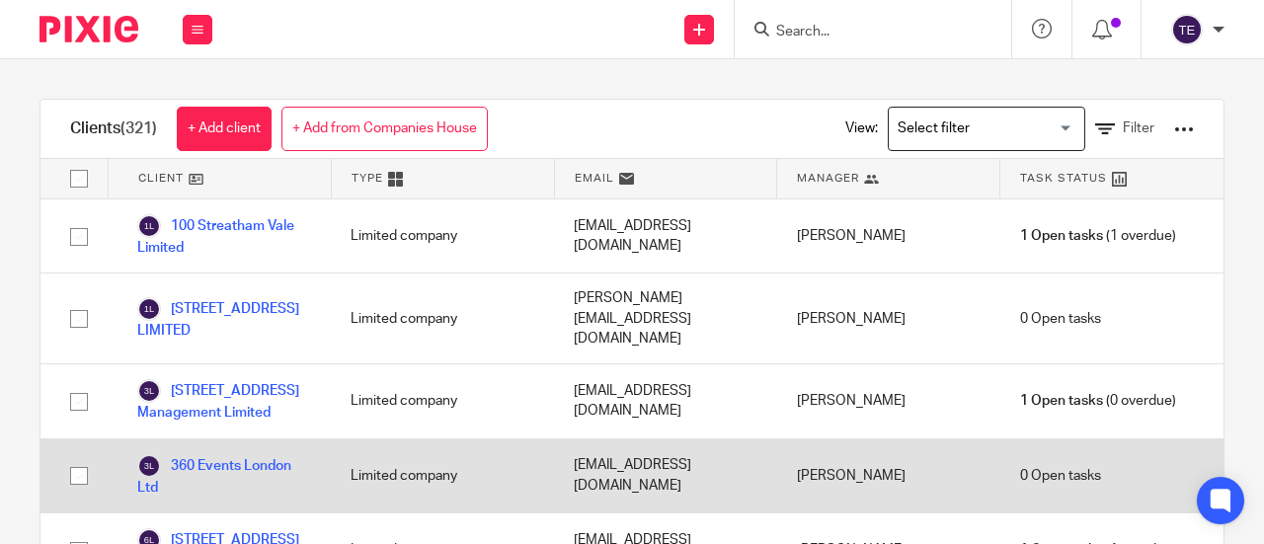 Image resolution: width=1264 pixels, height=544 pixels. I want to click on div: Search for option, so click(986, 128).